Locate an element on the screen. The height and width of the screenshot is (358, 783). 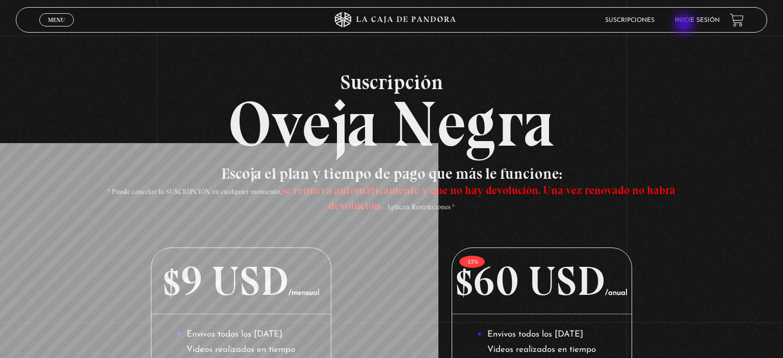
span: * Puede cancelar la SUSCRIPCIÓN en cualquier momento, - Aplican Restricciones * is located at coordinates (392, 199).